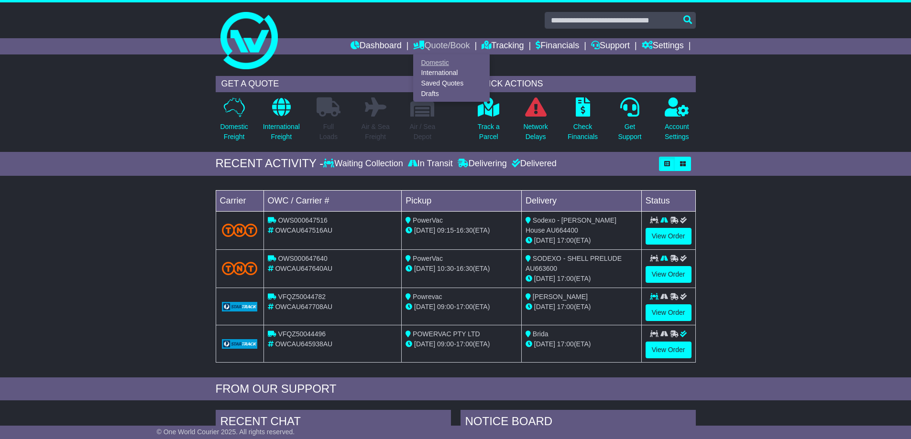  I want to click on a: GetSupport, so click(629, 122).